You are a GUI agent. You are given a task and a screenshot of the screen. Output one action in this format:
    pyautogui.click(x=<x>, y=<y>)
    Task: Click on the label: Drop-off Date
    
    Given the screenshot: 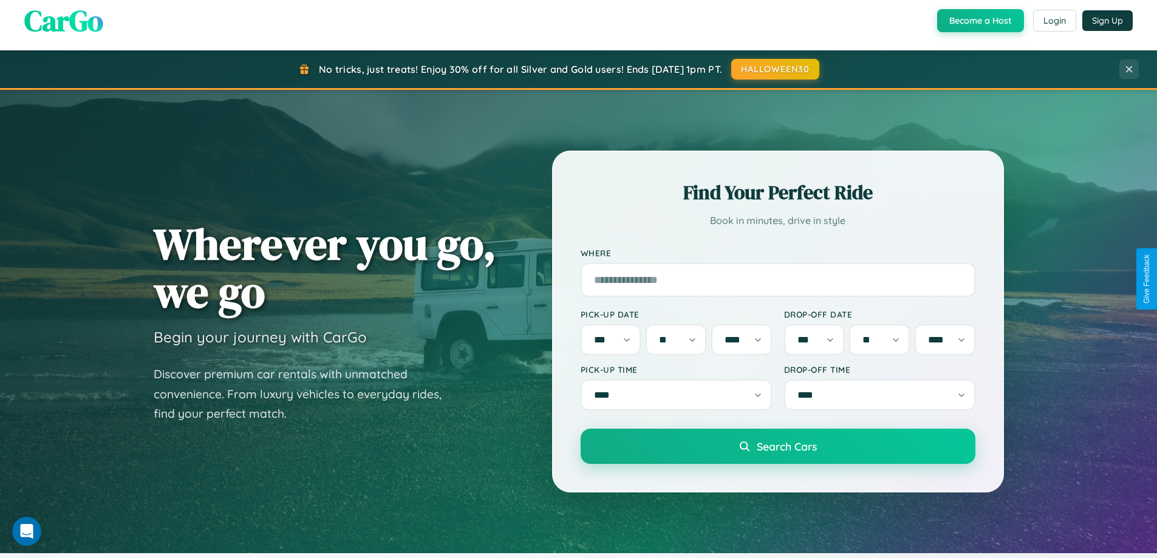 What is the action you would take?
    pyautogui.click(x=879, y=314)
    